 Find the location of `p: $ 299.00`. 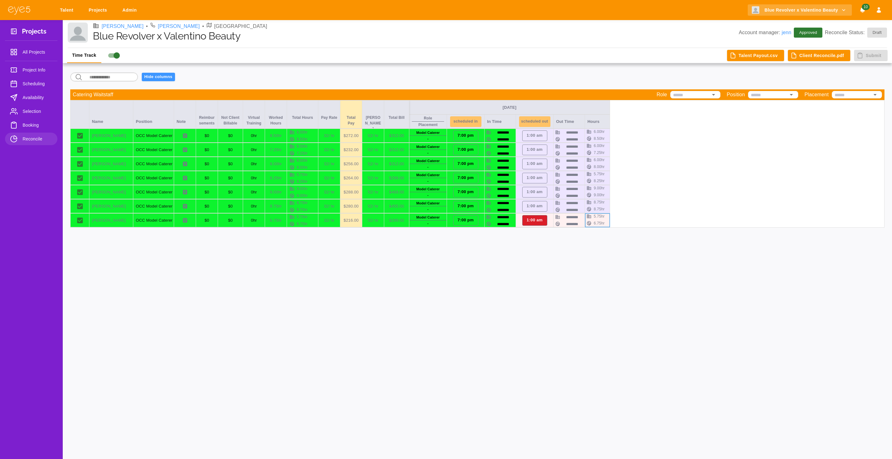

p: $ 299.00 is located at coordinates (397, 178).